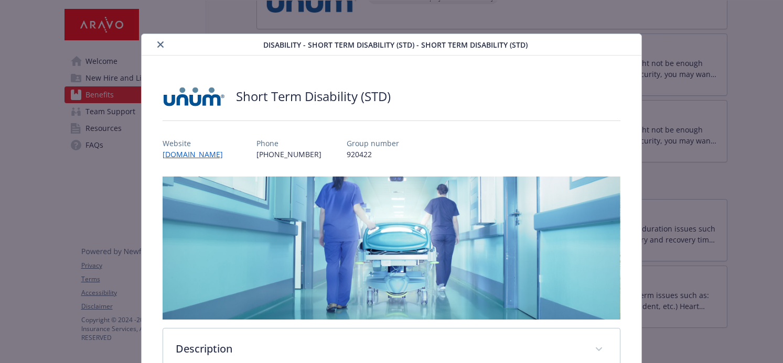 Image resolution: width=783 pixels, height=363 pixels. What do you see at coordinates (313, 96) in the screenshot?
I see `h2: Short Term Disability (STD)` at bounding box center [313, 96].